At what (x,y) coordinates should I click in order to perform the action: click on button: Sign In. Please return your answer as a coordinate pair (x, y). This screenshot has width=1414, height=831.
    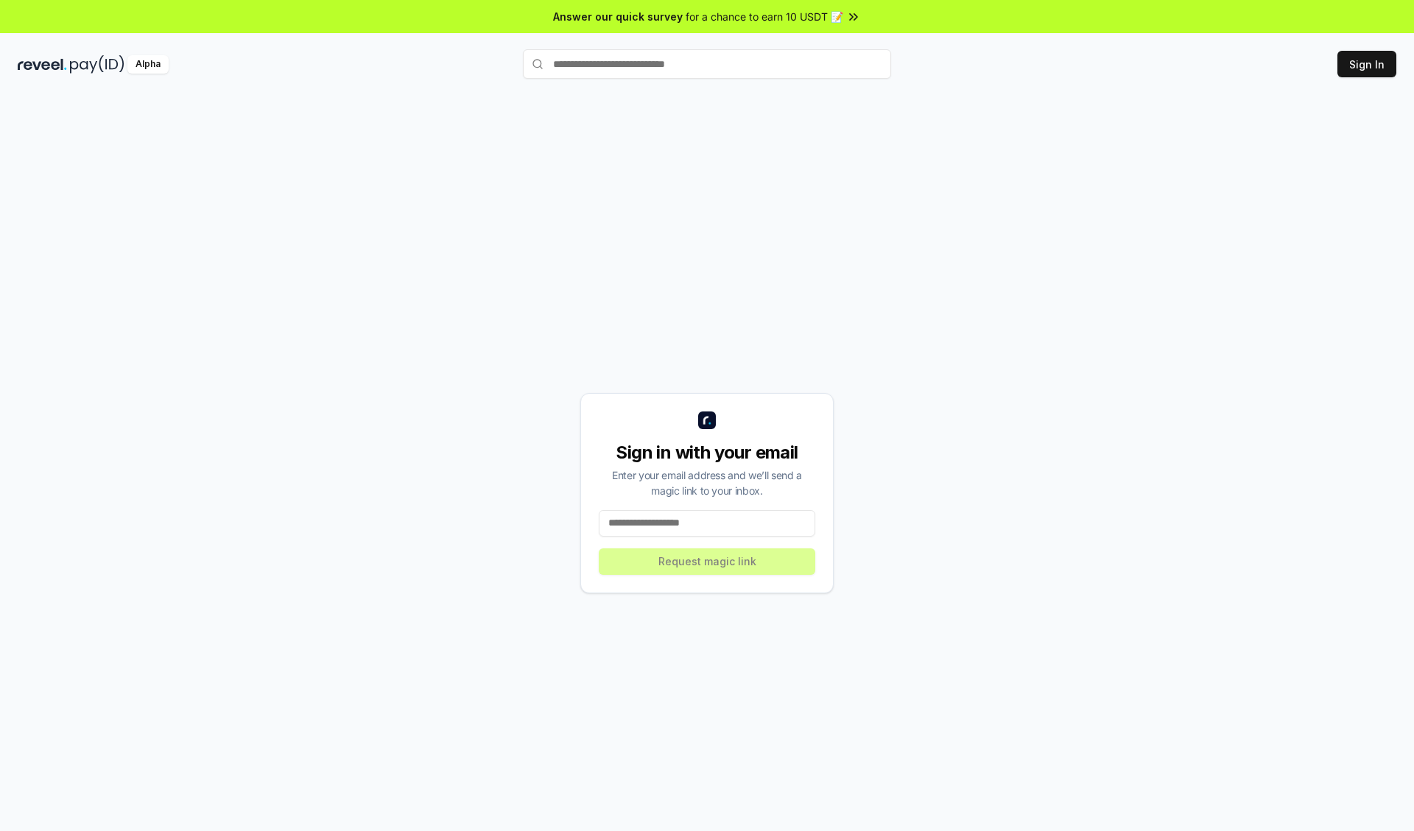
    Looking at the image, I should click on (1367, 64).